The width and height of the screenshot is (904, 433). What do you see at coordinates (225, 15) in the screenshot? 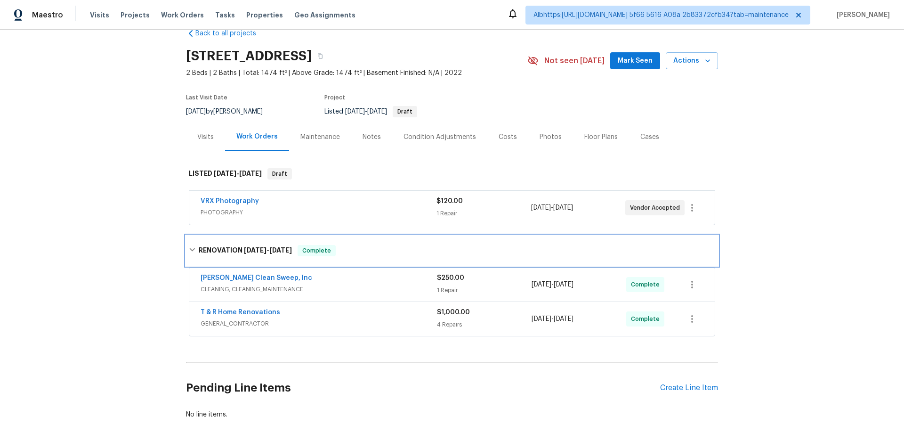
I see `span: Tasks` at bounding box center [225, 15].